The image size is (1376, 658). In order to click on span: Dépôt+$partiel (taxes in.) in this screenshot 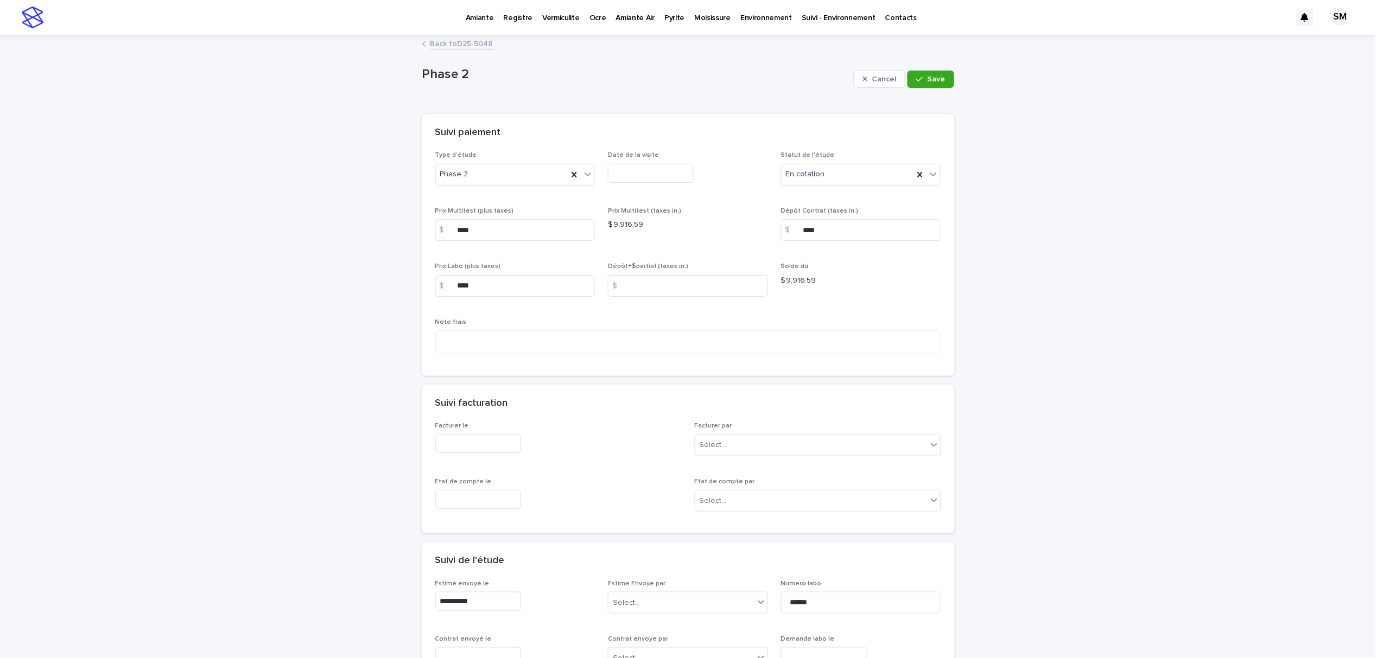, I will do `click(648, 266)`.